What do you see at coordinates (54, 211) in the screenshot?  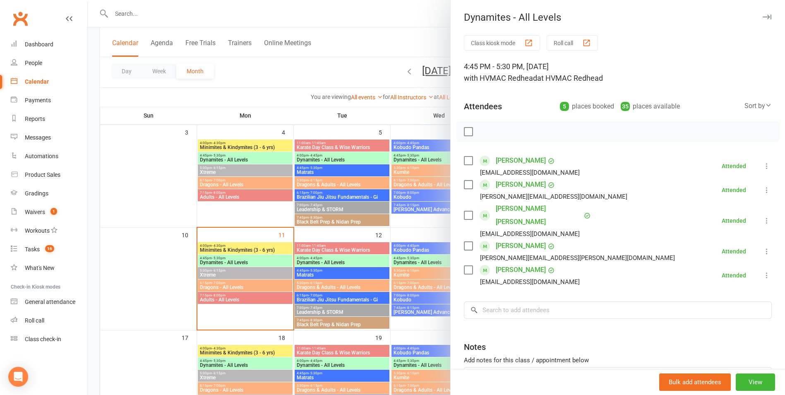 I see `span: 1` at bounding box center [54, 211].